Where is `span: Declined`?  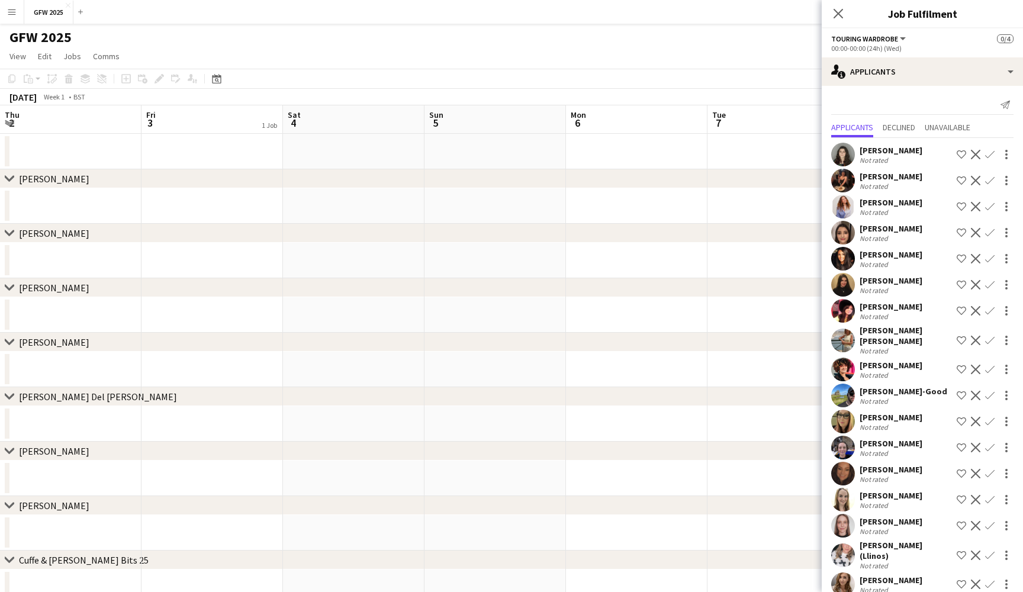
span: Declined is located at coordinates (899, 127).